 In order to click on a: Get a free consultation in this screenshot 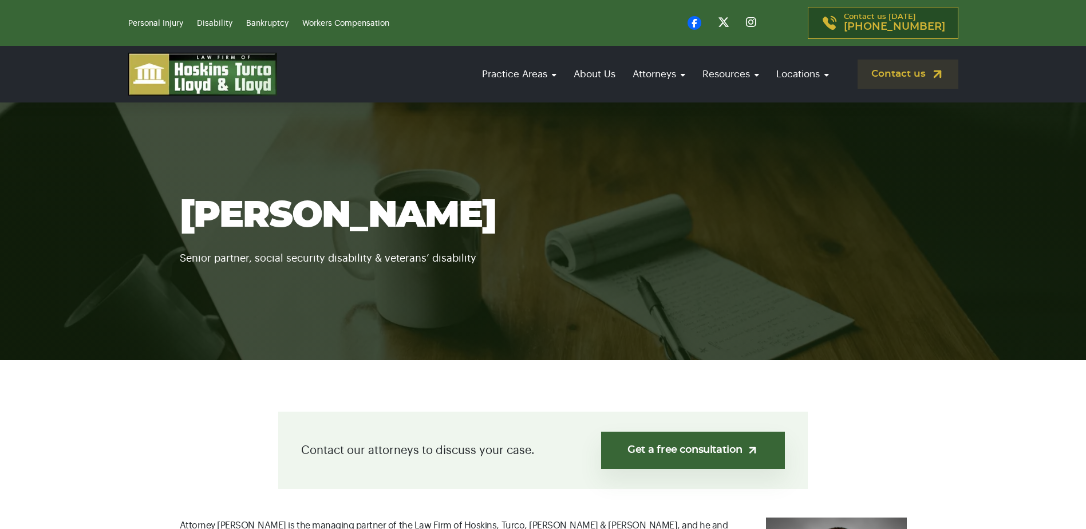, I will do `click(693, 450)`.